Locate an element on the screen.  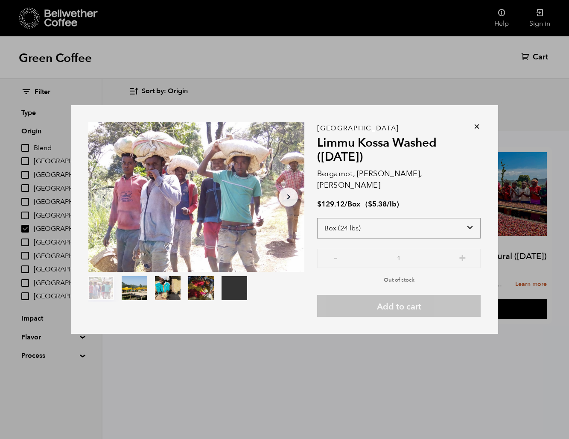
video: Your browser does not support the video tag. is located at coordinates (235, 288).